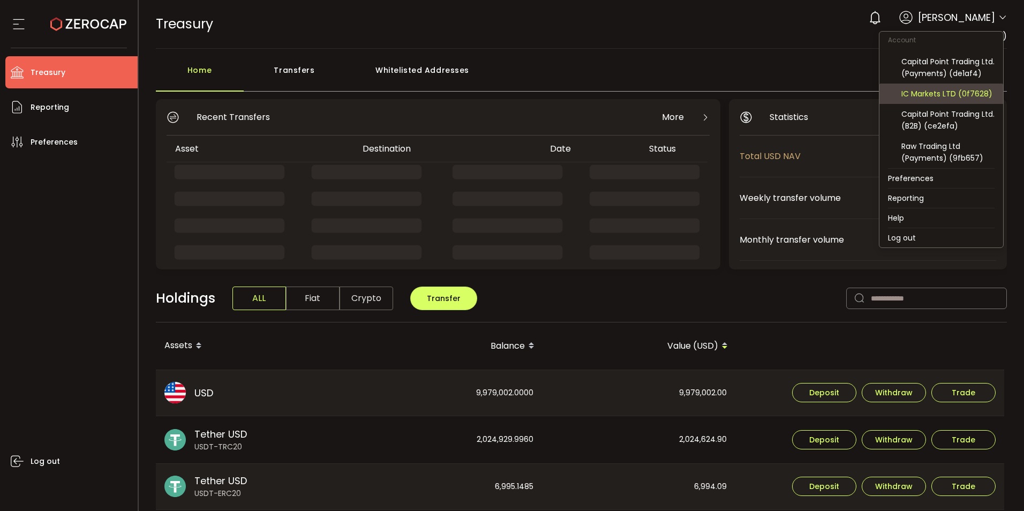  I want to click on span: Holdings, so click(185, 298).